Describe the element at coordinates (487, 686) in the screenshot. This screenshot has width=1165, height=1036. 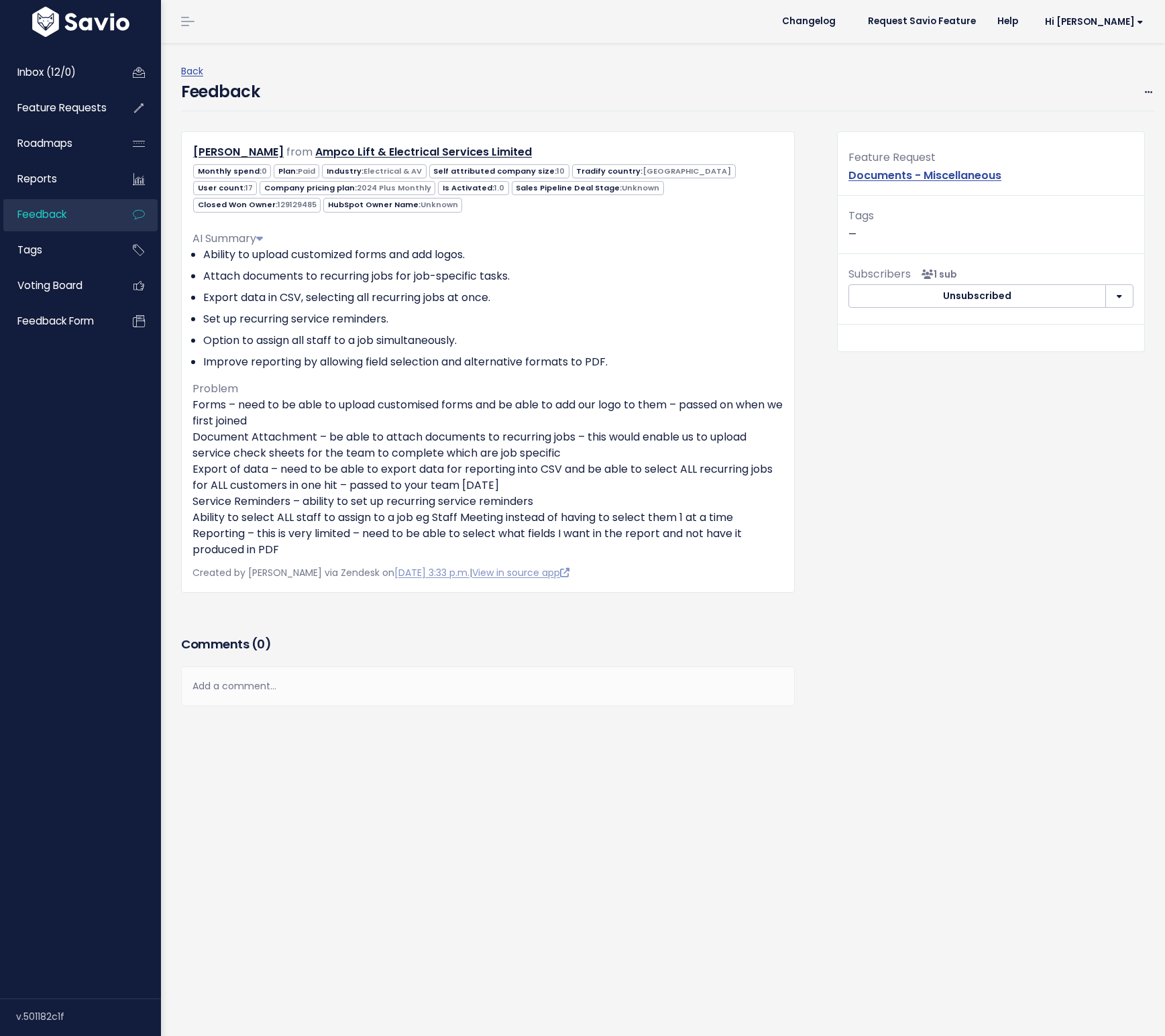
I see `div: Add a comment...` at that location.